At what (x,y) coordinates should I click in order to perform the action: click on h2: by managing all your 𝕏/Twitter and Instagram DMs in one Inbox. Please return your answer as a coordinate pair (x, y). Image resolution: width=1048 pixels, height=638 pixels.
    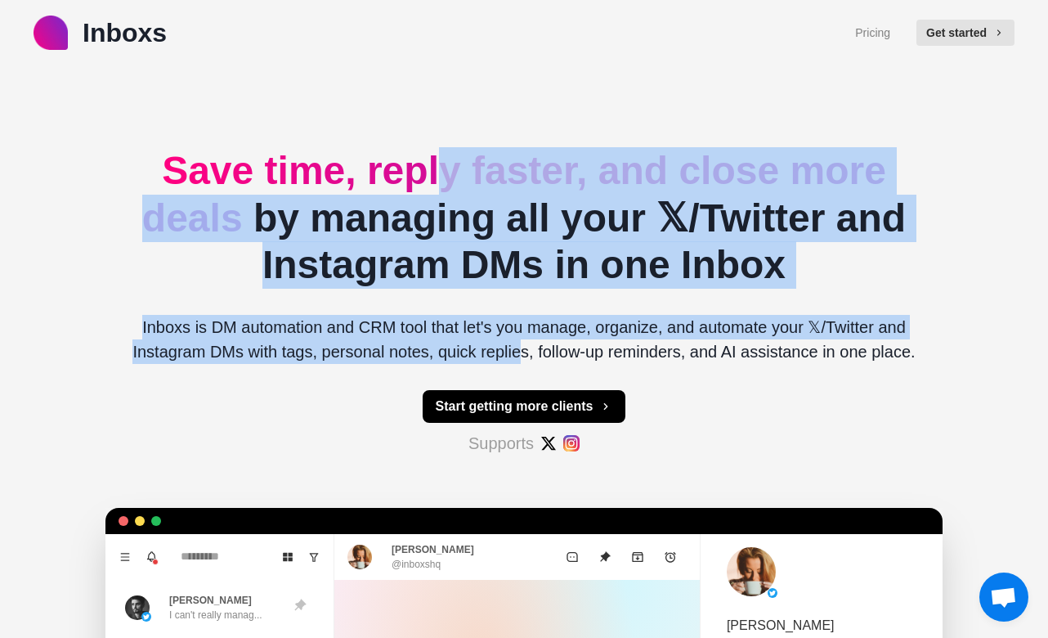
    Looking at the image, I should click on (524, 218).